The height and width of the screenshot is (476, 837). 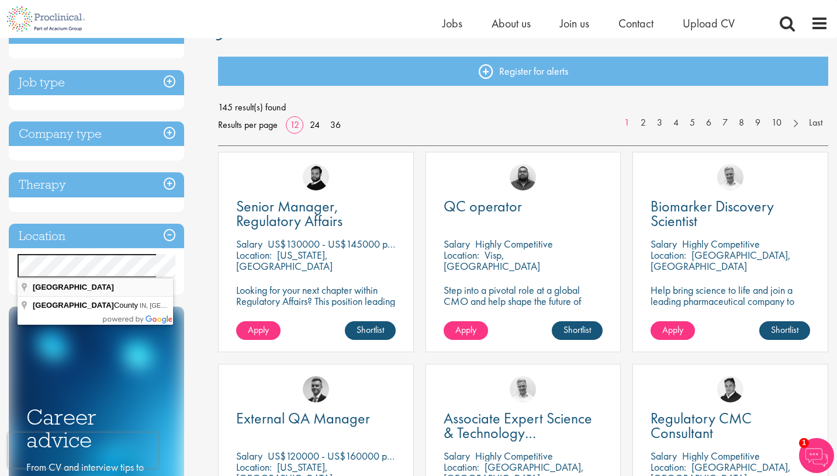 I want to click on a: Join us, so click(x=575, y=23).